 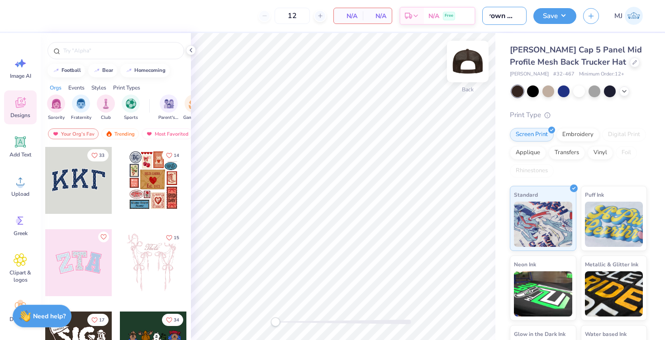 What do you see at coordinates (81, 104) in the screenshot?
I see `img: Fraternity Image` at bounding box center [81, 104].